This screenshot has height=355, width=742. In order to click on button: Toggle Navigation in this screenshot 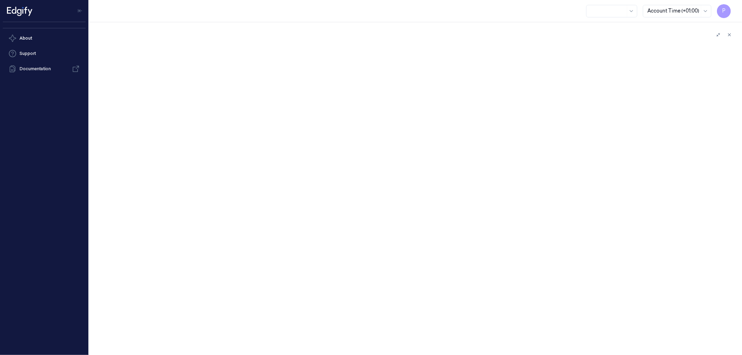, I will do `click(80, 11)`.